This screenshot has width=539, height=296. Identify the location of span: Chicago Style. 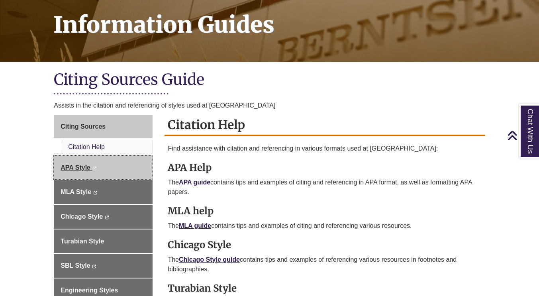
(82, 216).